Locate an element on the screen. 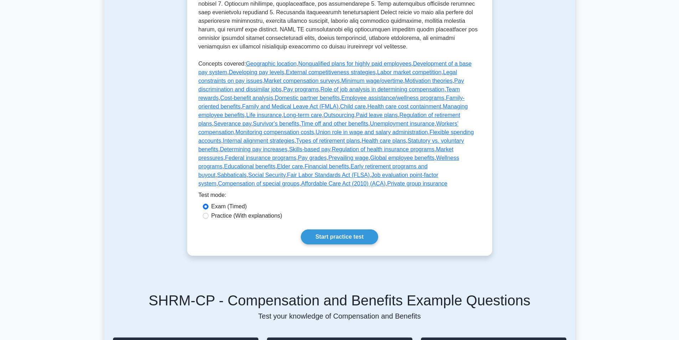 The width and height of the screenshot is (679, 340). a: Long-term care is located at coordinates (303, 115).